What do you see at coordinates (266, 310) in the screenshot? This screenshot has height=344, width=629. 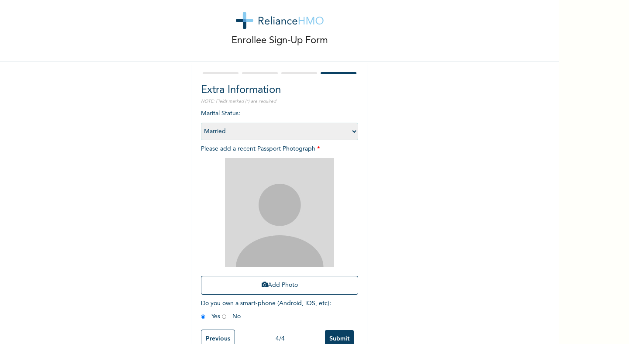 I see `span: Do you own a smart-phone (Android, iOS, etc) : Yes No` at bounding box center [266, 310].